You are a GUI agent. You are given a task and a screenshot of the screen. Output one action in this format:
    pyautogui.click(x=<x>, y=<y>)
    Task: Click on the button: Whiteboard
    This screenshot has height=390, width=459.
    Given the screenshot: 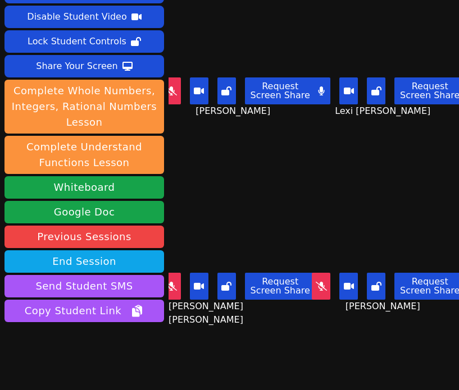 What is the action you would take?
    pyautogui.click(x=84, y=187)
    